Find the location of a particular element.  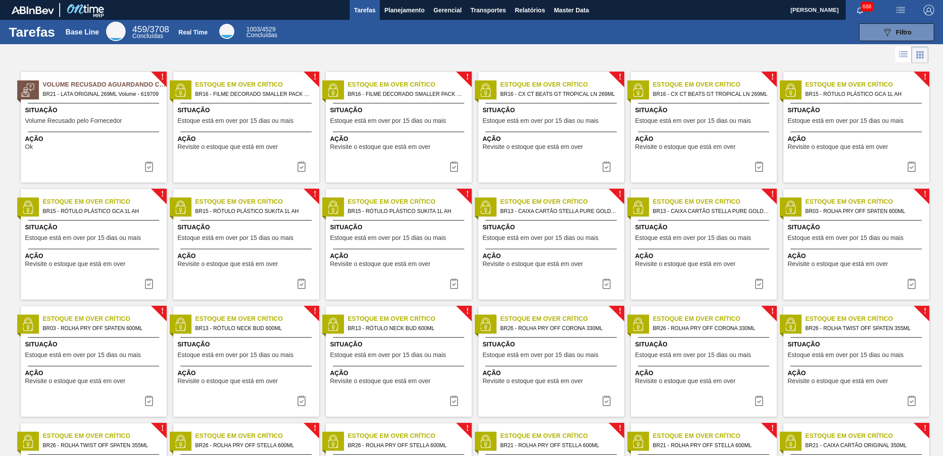

span: / 4529 is located at coordinates (261, 29).